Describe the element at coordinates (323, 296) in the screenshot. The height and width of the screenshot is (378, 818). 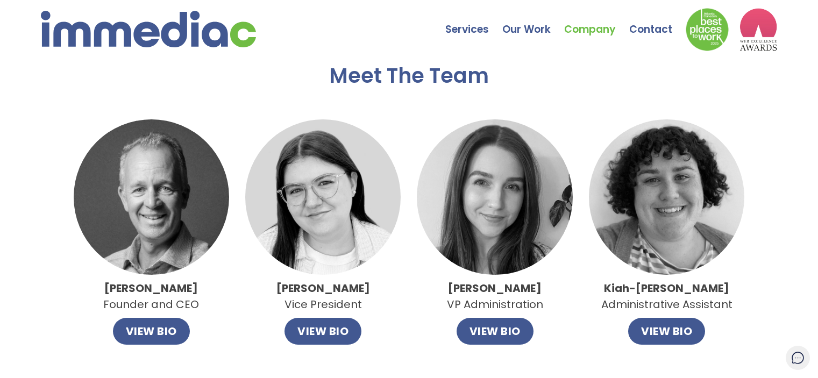
I see `p: Vice President` at that location.